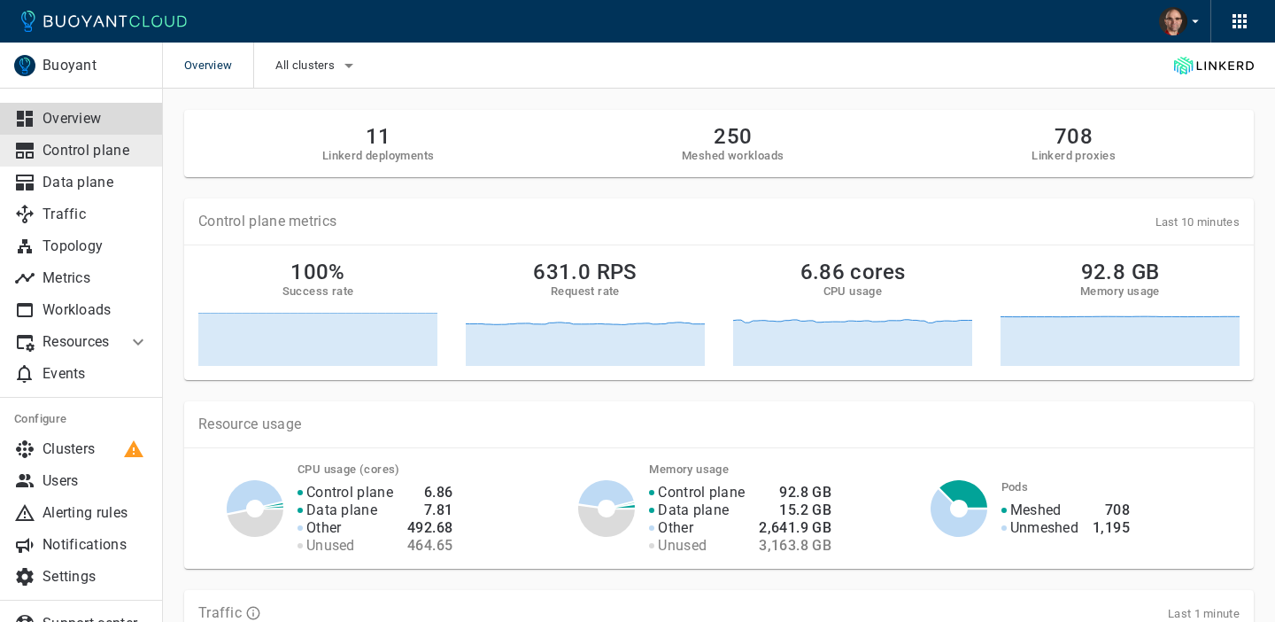 The height and width of the screenshot is (622, 1275). I want to click on h5: CPU usage, so click(853, 291).